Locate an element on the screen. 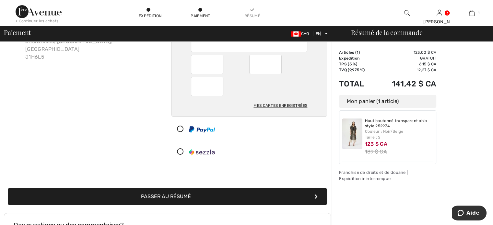 Image resolution: width=493 pixels, height=225 pixels. font: 189 $ CA is located at coordinates (376, 152).